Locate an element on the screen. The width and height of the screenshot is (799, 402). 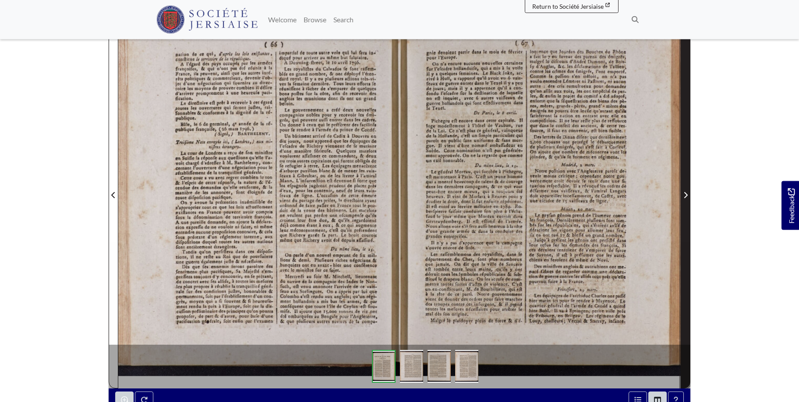
img: Société Jersiaise is located at coordinates (207, 20).